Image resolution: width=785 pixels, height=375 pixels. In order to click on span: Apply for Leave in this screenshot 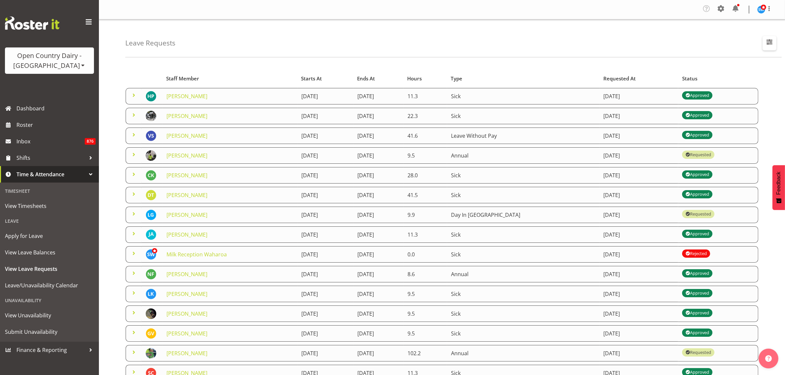, I will do `click(49, 236)`.